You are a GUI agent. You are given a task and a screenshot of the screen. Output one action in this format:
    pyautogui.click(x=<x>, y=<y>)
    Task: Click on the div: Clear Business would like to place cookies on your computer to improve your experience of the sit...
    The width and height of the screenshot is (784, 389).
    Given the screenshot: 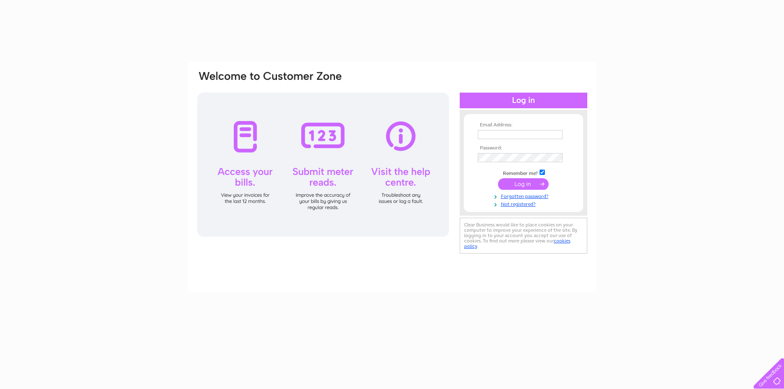 What is the action you would take?
    pyautogui.click(x=523, y=235)
    